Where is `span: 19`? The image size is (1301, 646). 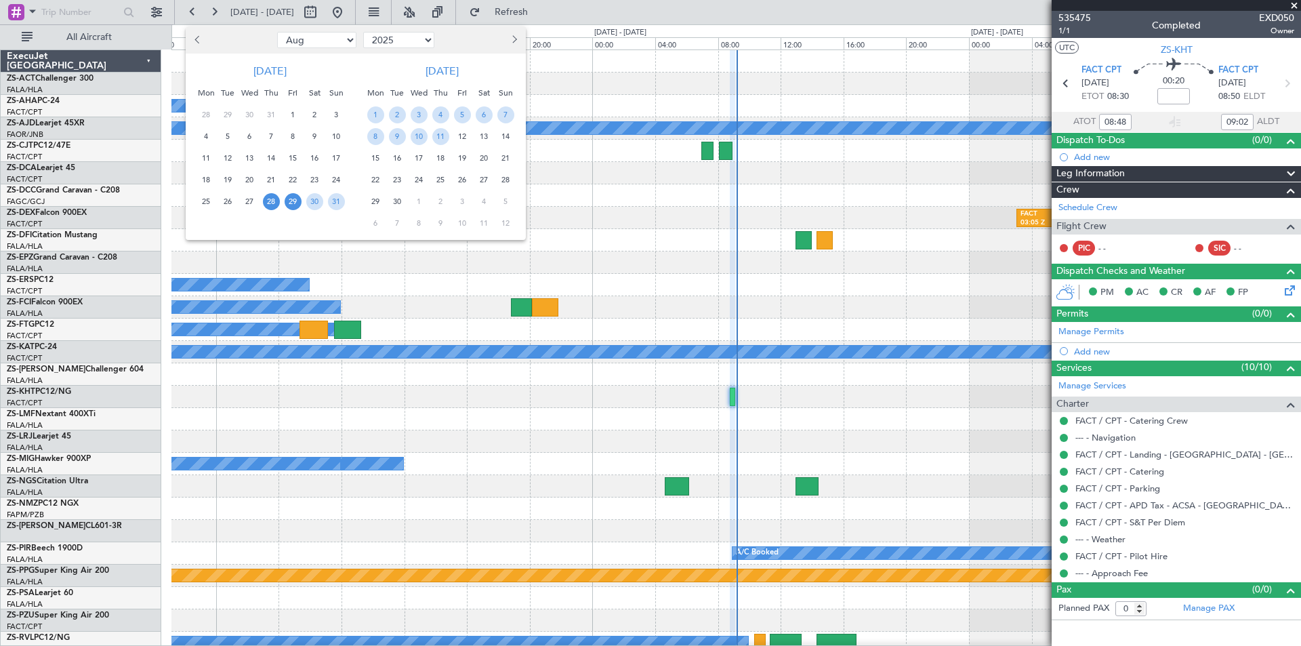 span: 19 is located at coordinates (228, 180).